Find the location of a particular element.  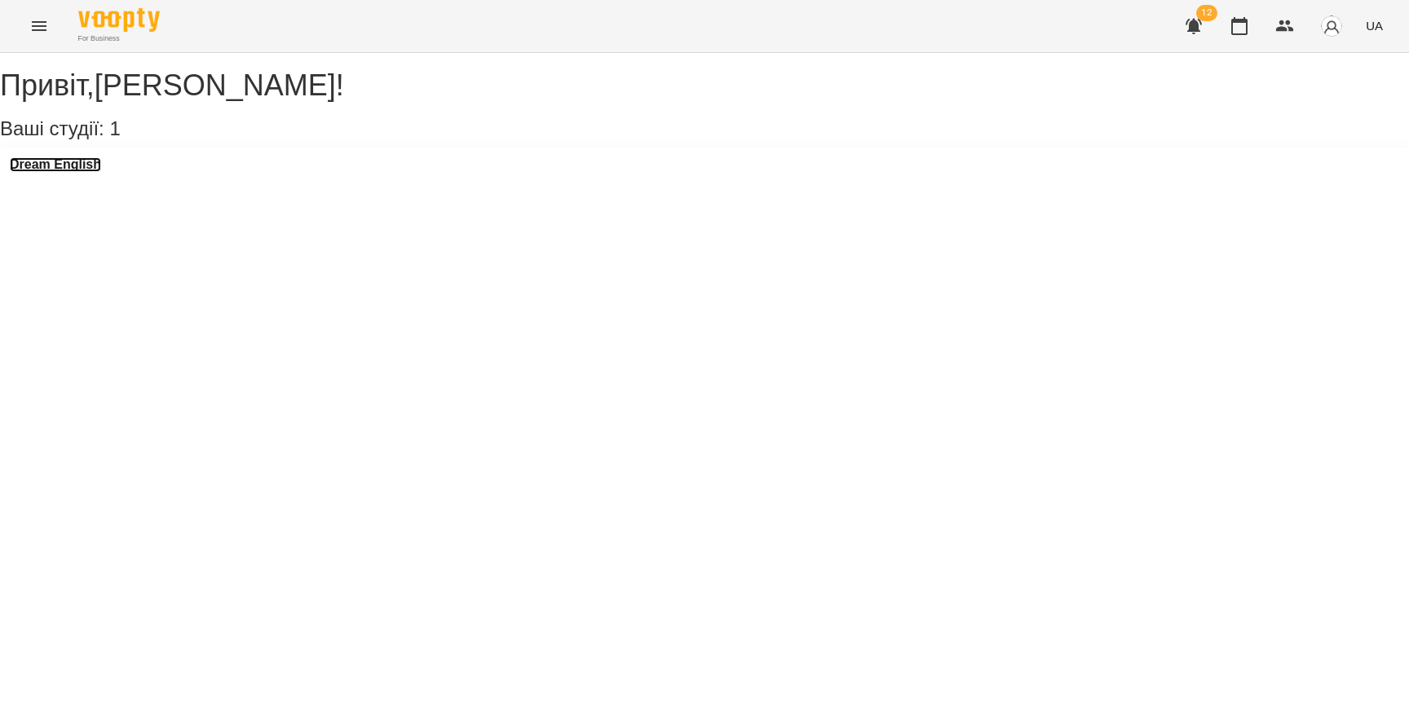

h3: Dream English is located at coordinates (55, 165).